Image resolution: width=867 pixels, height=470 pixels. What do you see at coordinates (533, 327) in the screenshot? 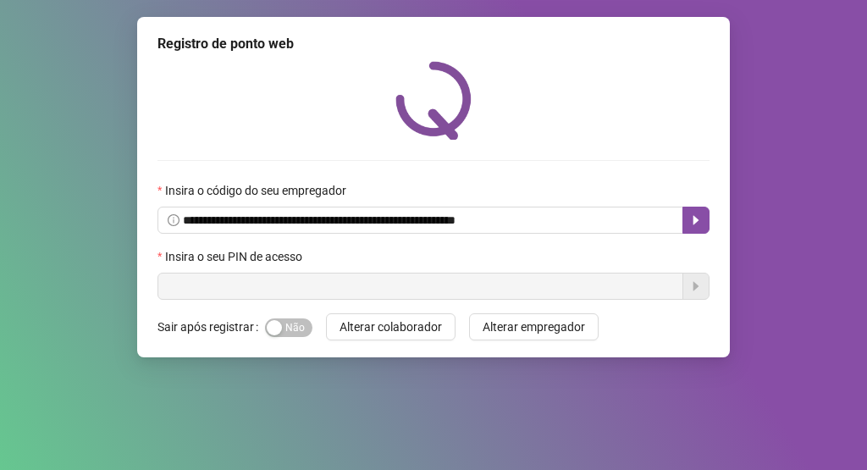
I see `span: Alterar empregador` at bounding box center [533, 327].